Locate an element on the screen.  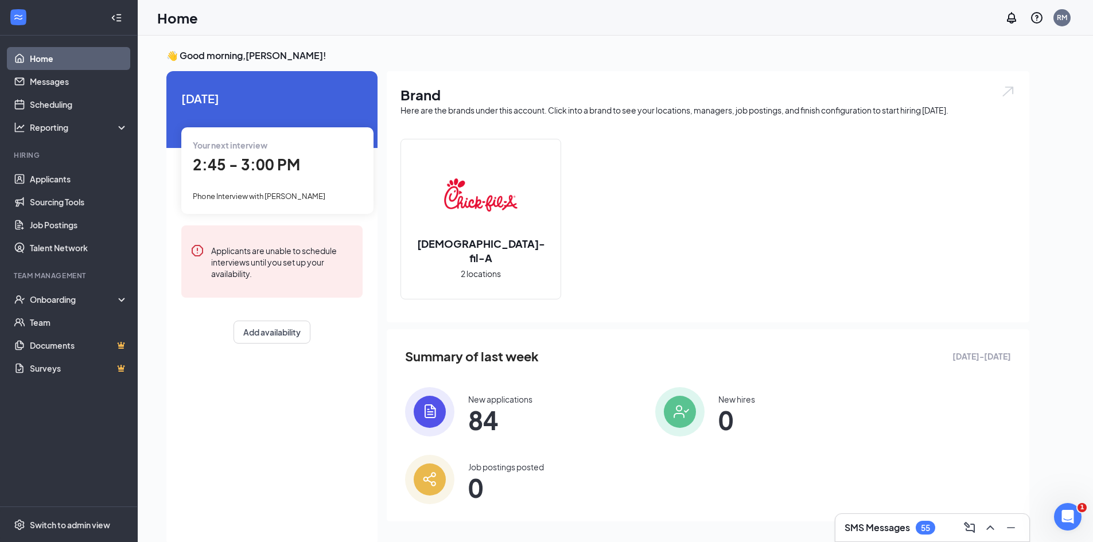
div: Switch to admin view is located at coordinates (70, 525).